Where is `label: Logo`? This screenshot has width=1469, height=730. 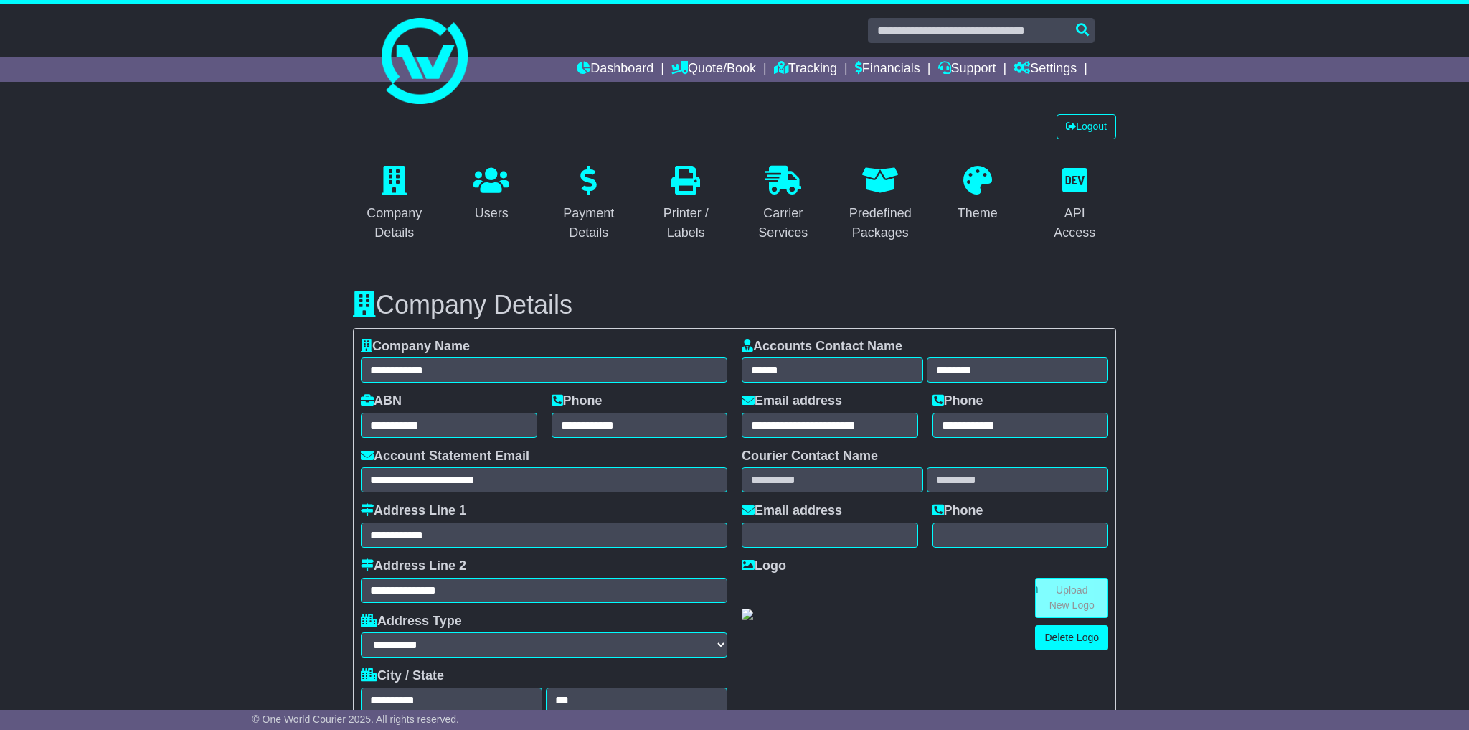
label: Logo is located at coordinates (764, 566).